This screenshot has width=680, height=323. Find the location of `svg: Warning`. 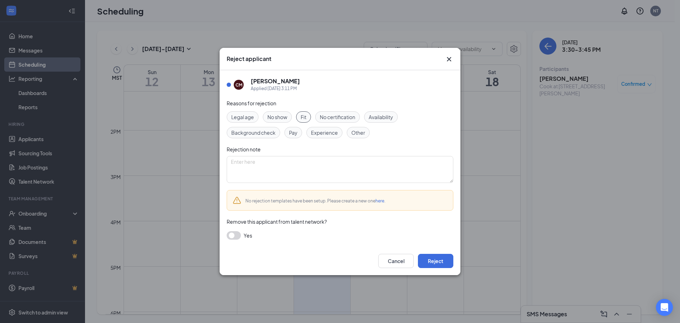

svg: Warning is located at coordinates (237, 200).